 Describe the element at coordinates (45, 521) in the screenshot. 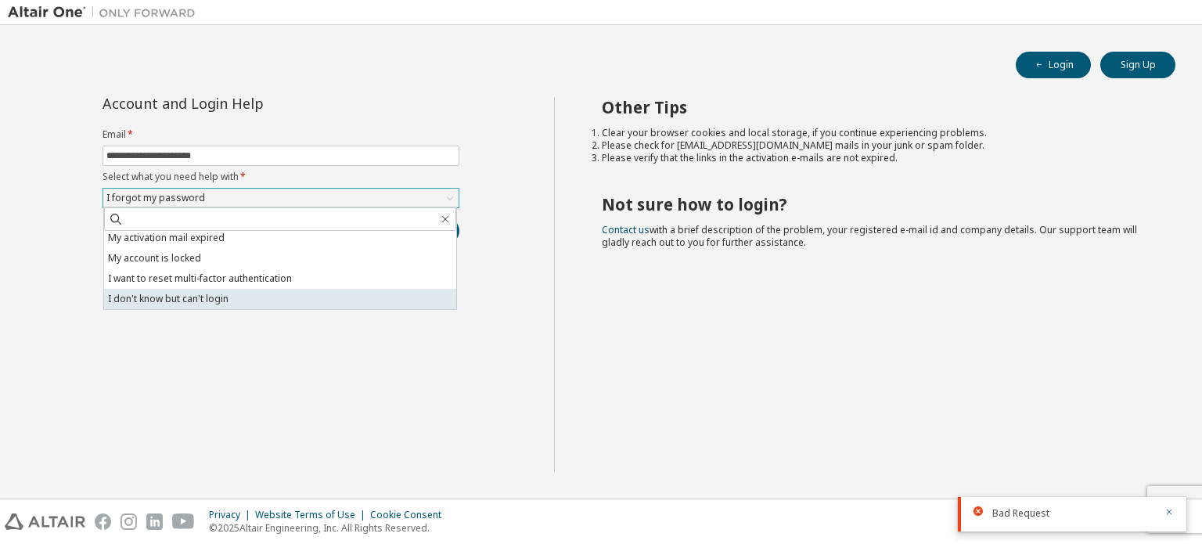

I see `img: altair_logo.svg` at that location.